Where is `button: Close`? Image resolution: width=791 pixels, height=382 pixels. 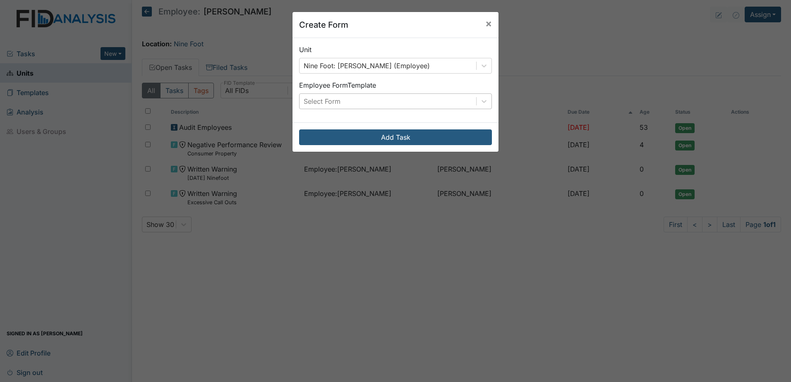
button: Close is located at coordinates (488, 24).